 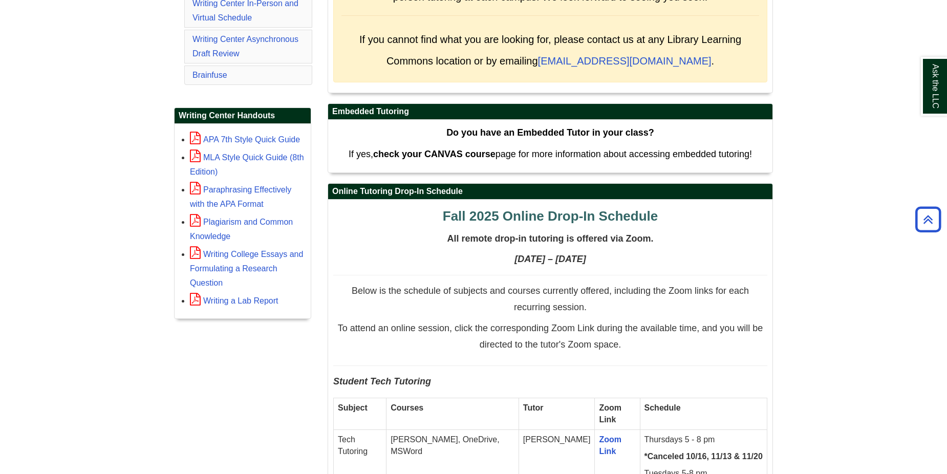 I want to click on h2: Embedded Tutoring, so click(x=551, y=112).